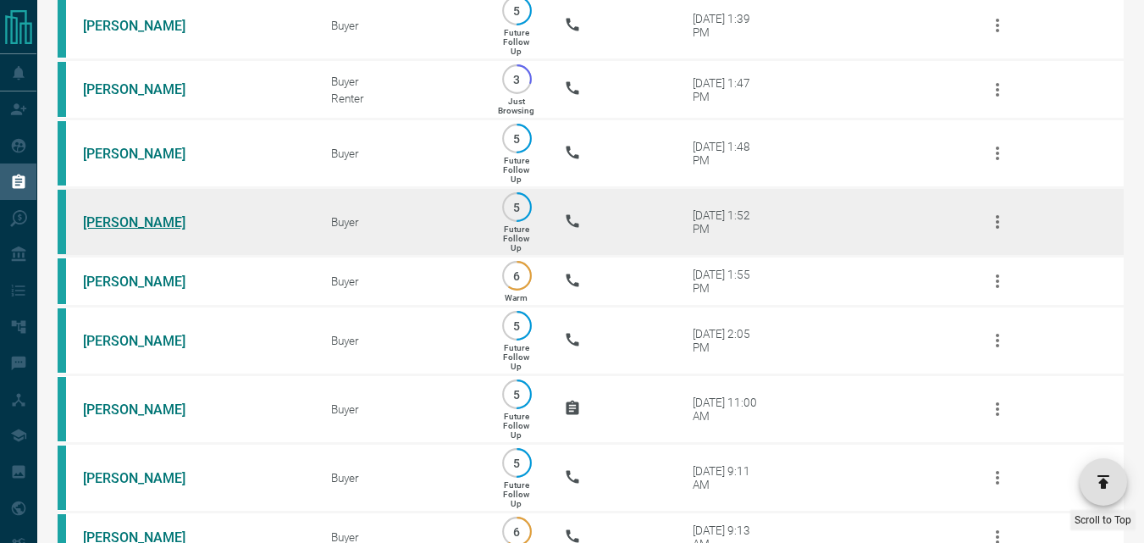 This screenshot has height=543, width=1144. I want to click on p: Warm, so click(516, 297).